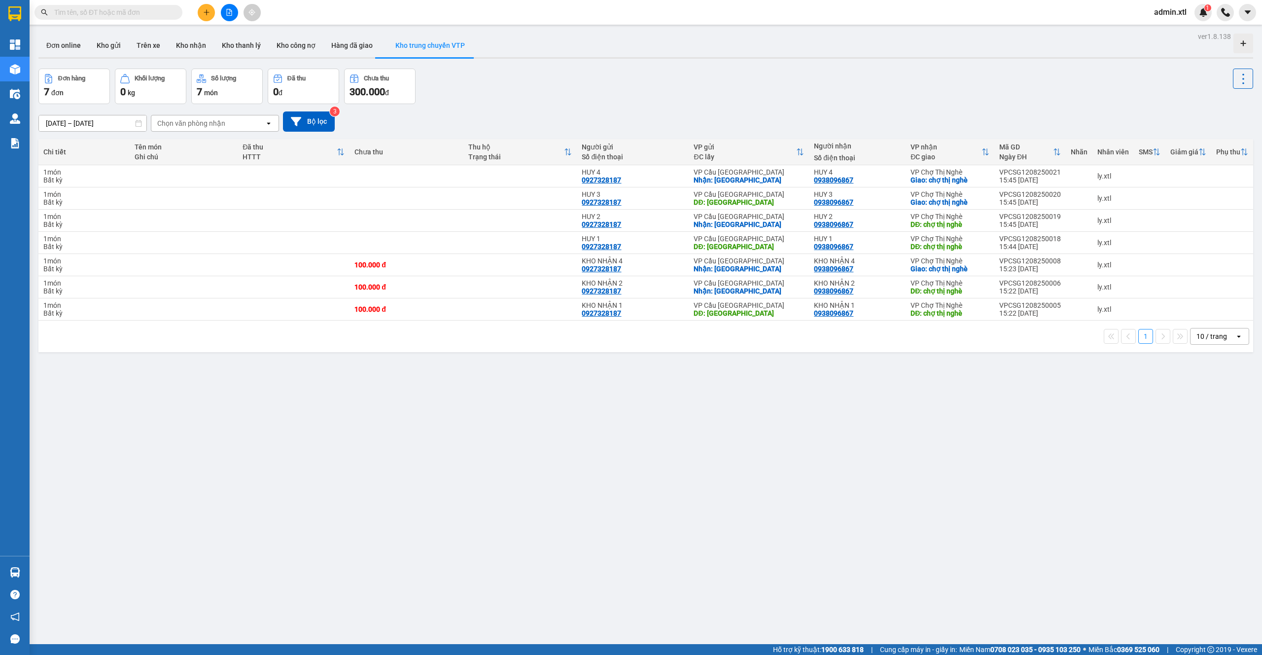 The height and width of the screenshot is (655, 1262). What do you see at coordinates (184, 147) in the screenshot?
I see `div: Tên món` at bounding box center [184, 147].